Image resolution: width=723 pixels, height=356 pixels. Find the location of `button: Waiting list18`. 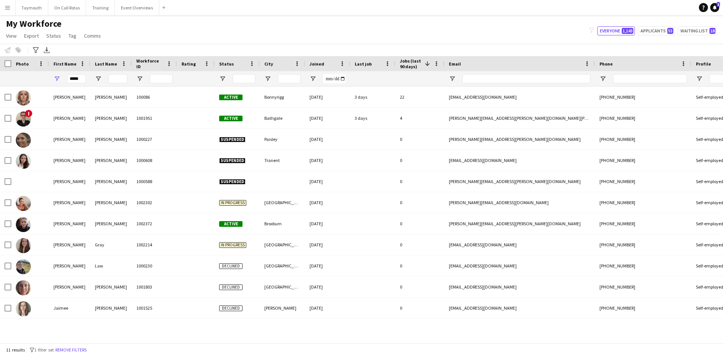

button: Waiting list18 is located at coordinates (697, 31).